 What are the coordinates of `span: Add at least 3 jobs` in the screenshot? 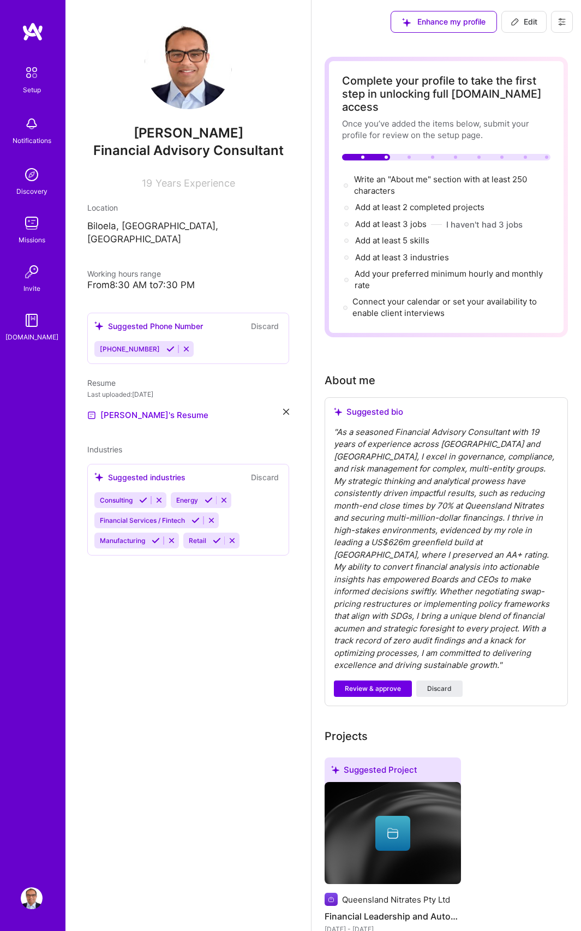 It's located at (391, 224).